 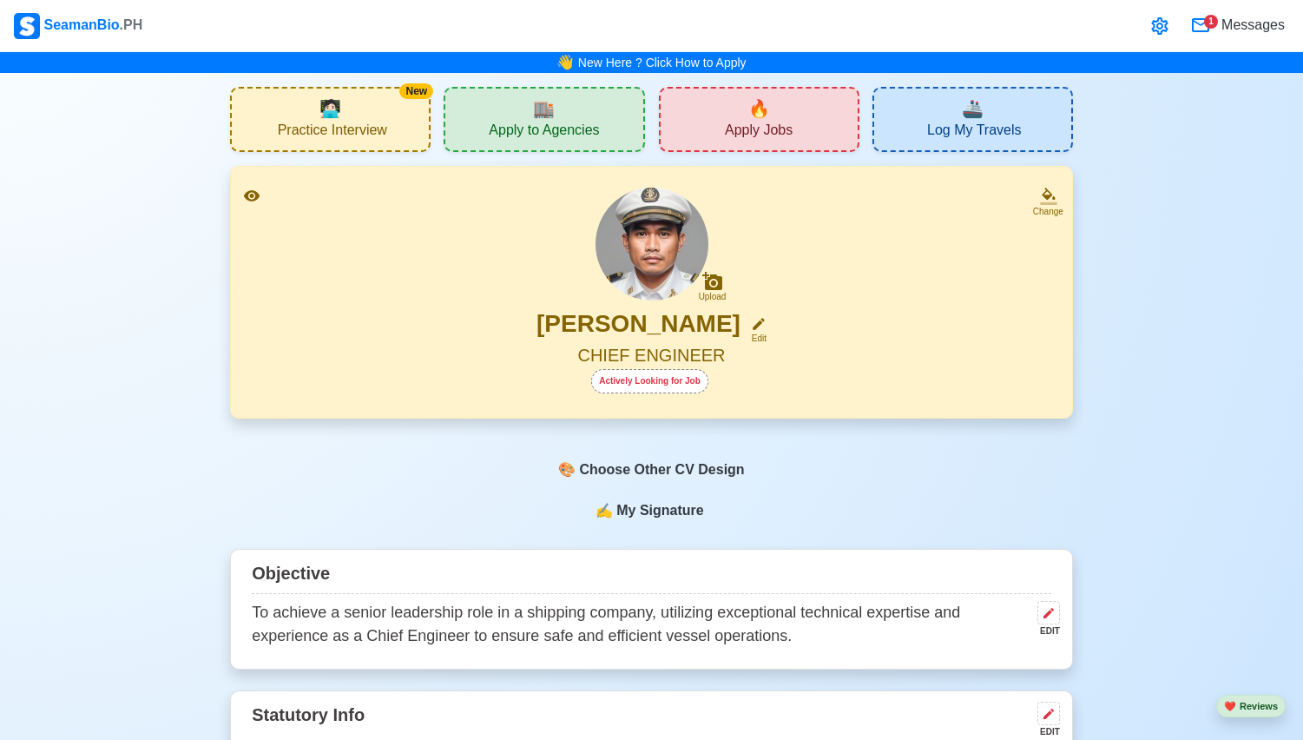 What do you see at coordinates (544, 109) in the screenshot?
I see `span: agencies` at bounding box center [544, 109].